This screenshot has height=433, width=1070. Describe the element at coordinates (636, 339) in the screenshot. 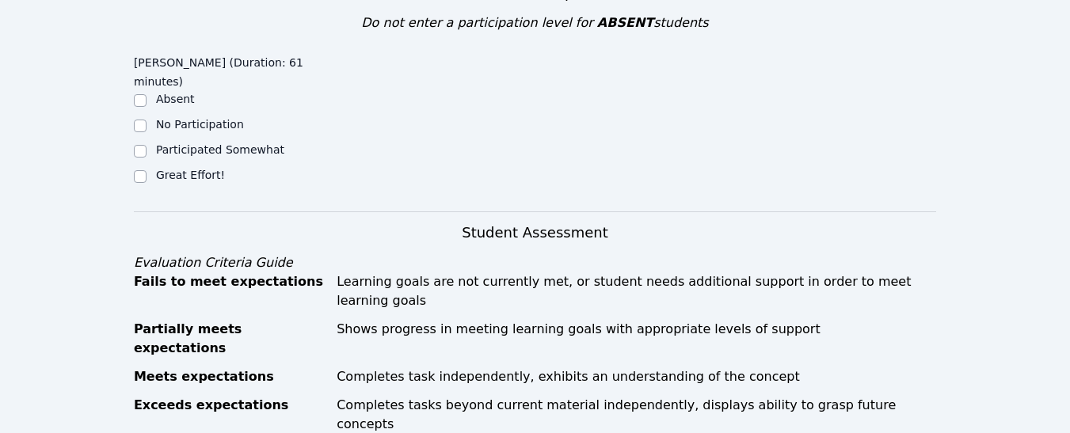

I see `div: Shows progress in meeting learning goals with appropriate levels of support` at that location.